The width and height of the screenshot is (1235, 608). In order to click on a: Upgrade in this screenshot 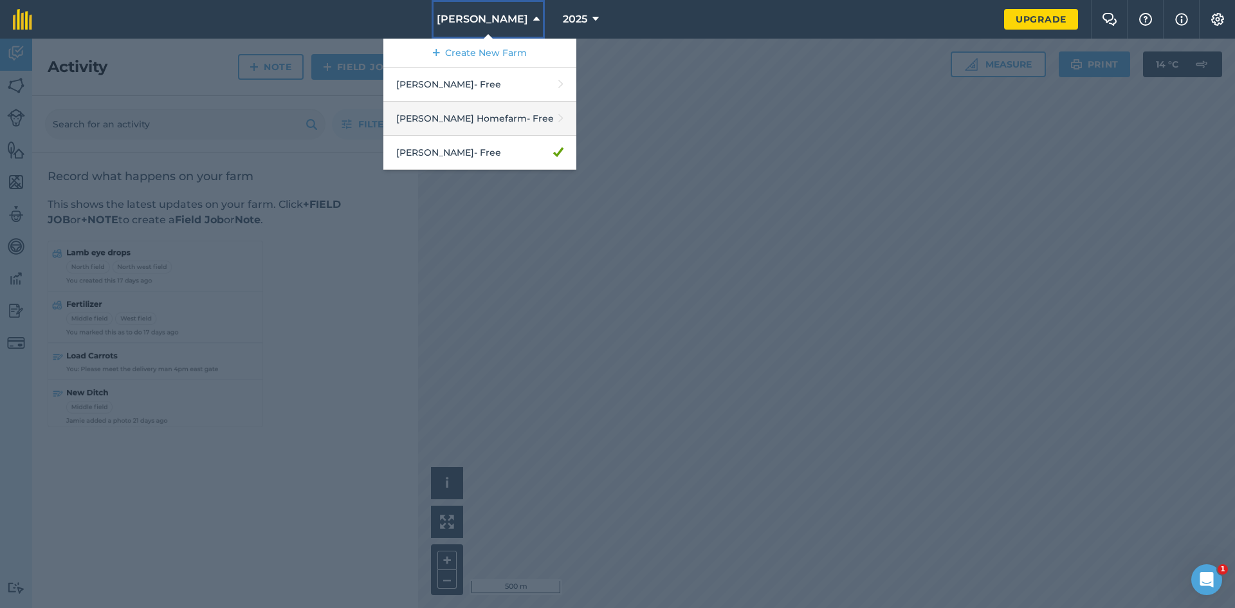, I will do `click(1041, 19)`.